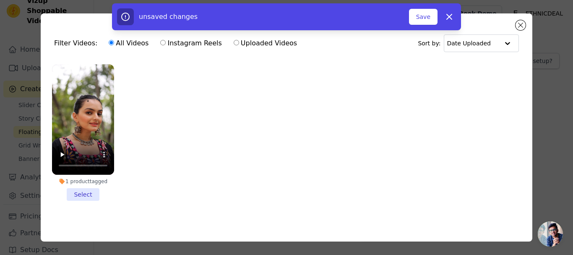  I want to click on a: Open chat, so click(551, 234).